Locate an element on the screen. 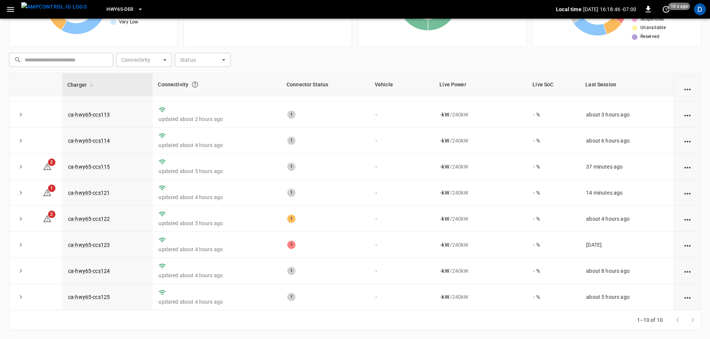 This screenshot has width=710, height=339. div: profile-icon is located at coordinates (700, 9).